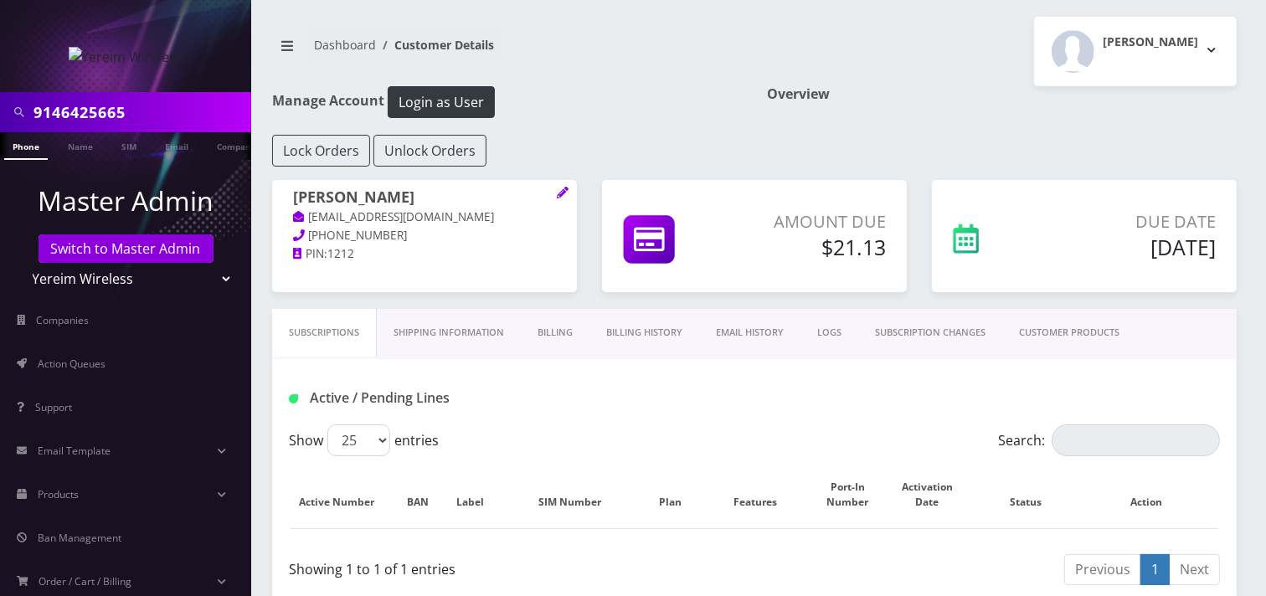  What do you see at coordinates (507, 102) in the screenshot?
I see `h1: Manage Account` at bounding box center [507, 102].